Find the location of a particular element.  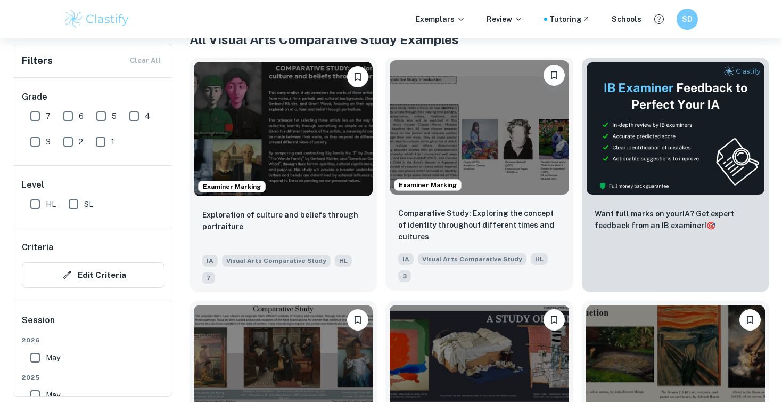

span: 4 is located at coordinates (148, 116).